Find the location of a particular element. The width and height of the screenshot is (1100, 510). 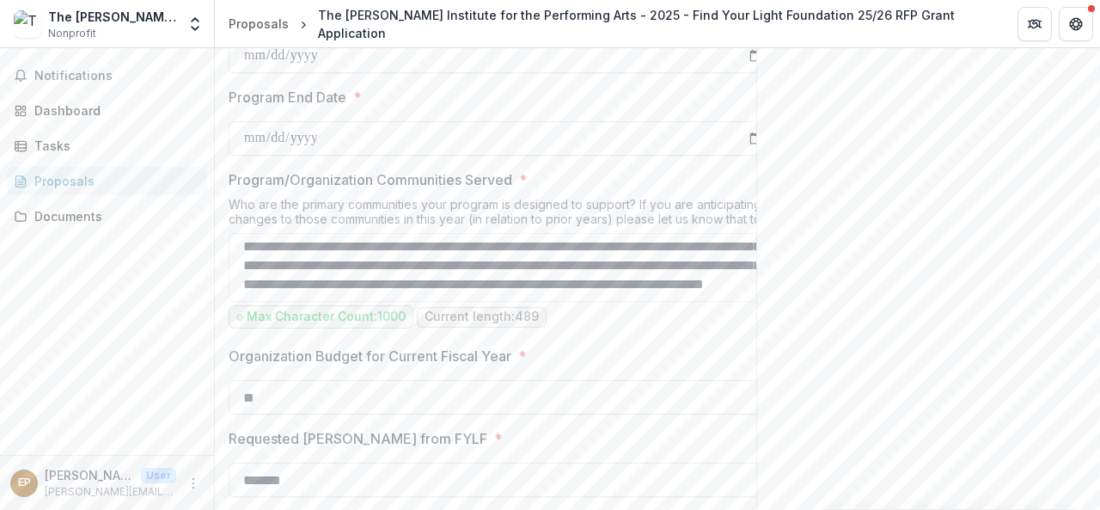

p: Current length: 489 is located at coordinates (481, 316).